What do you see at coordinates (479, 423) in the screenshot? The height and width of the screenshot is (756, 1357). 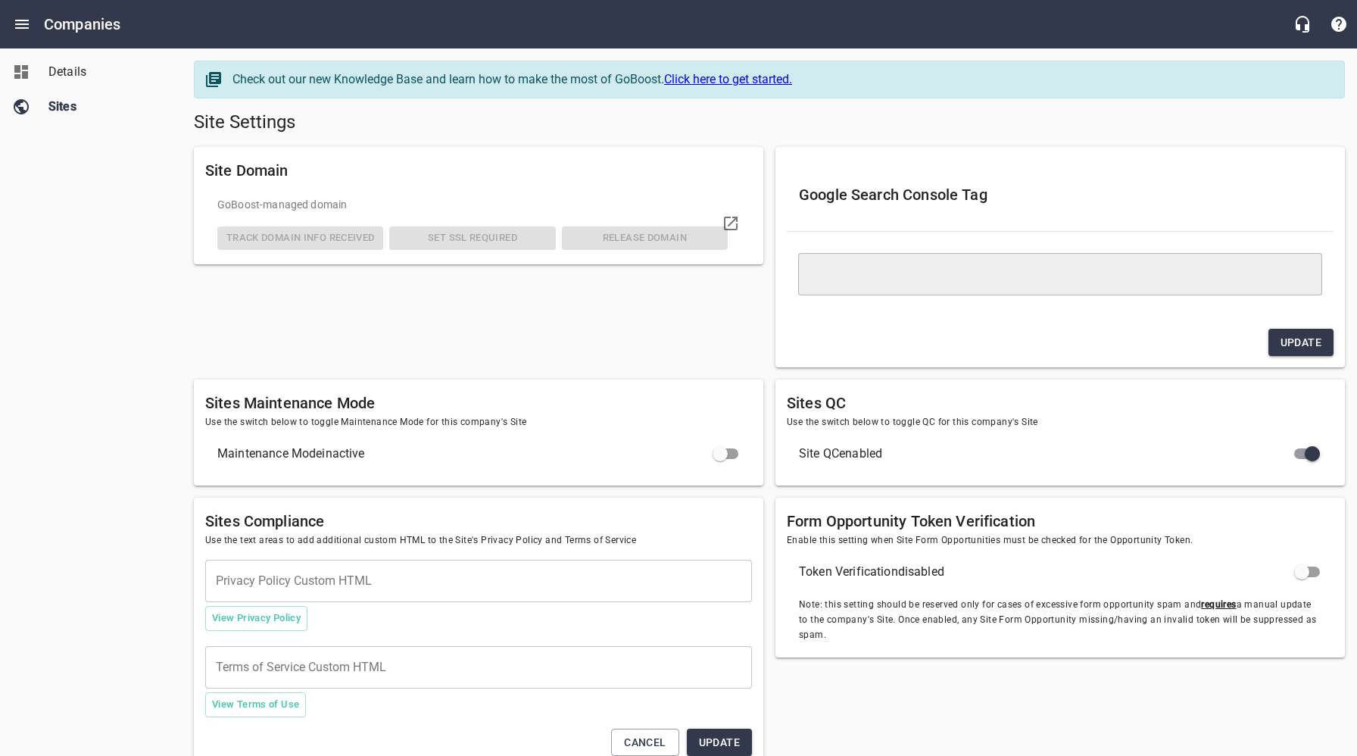 I see `span: Use the switch below to toggle Maintenance Mode for this company's Site` at bounding box center [479, 423].